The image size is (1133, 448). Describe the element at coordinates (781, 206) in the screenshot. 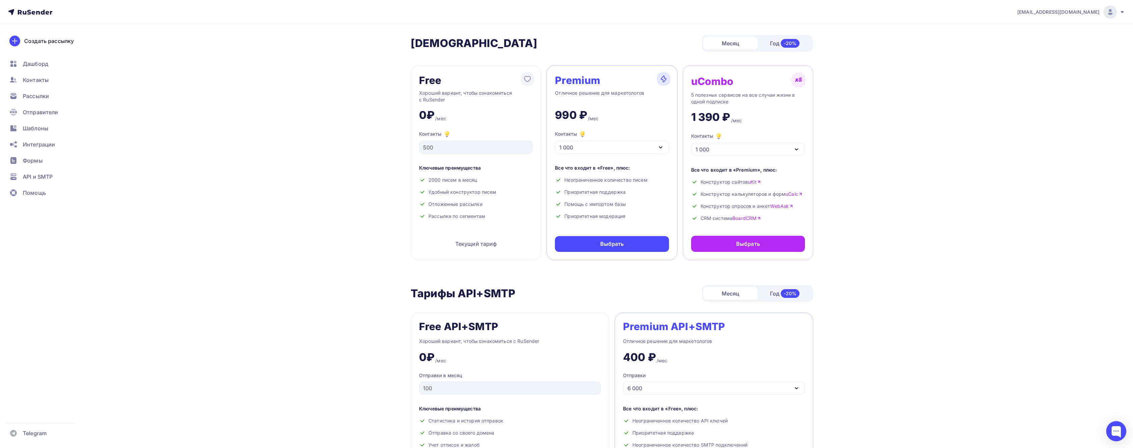

I see `a: WebAsk` at that location.